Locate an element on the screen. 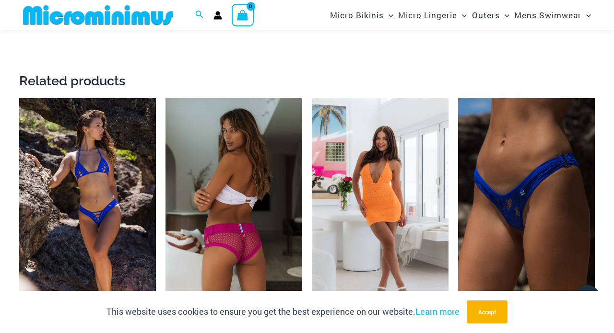 This screenshot has height=333, width=614. a: Search icon link is located at coordinates (200, 15).